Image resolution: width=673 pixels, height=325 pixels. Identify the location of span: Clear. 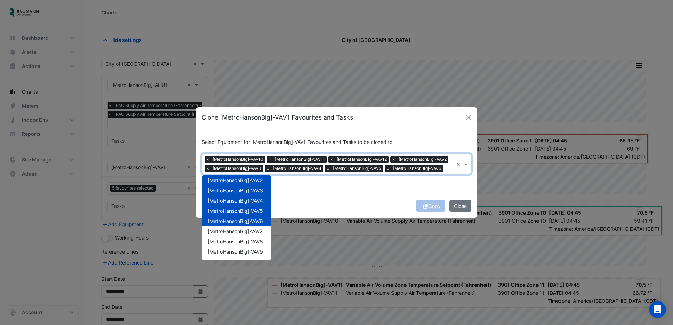
(459, 164).